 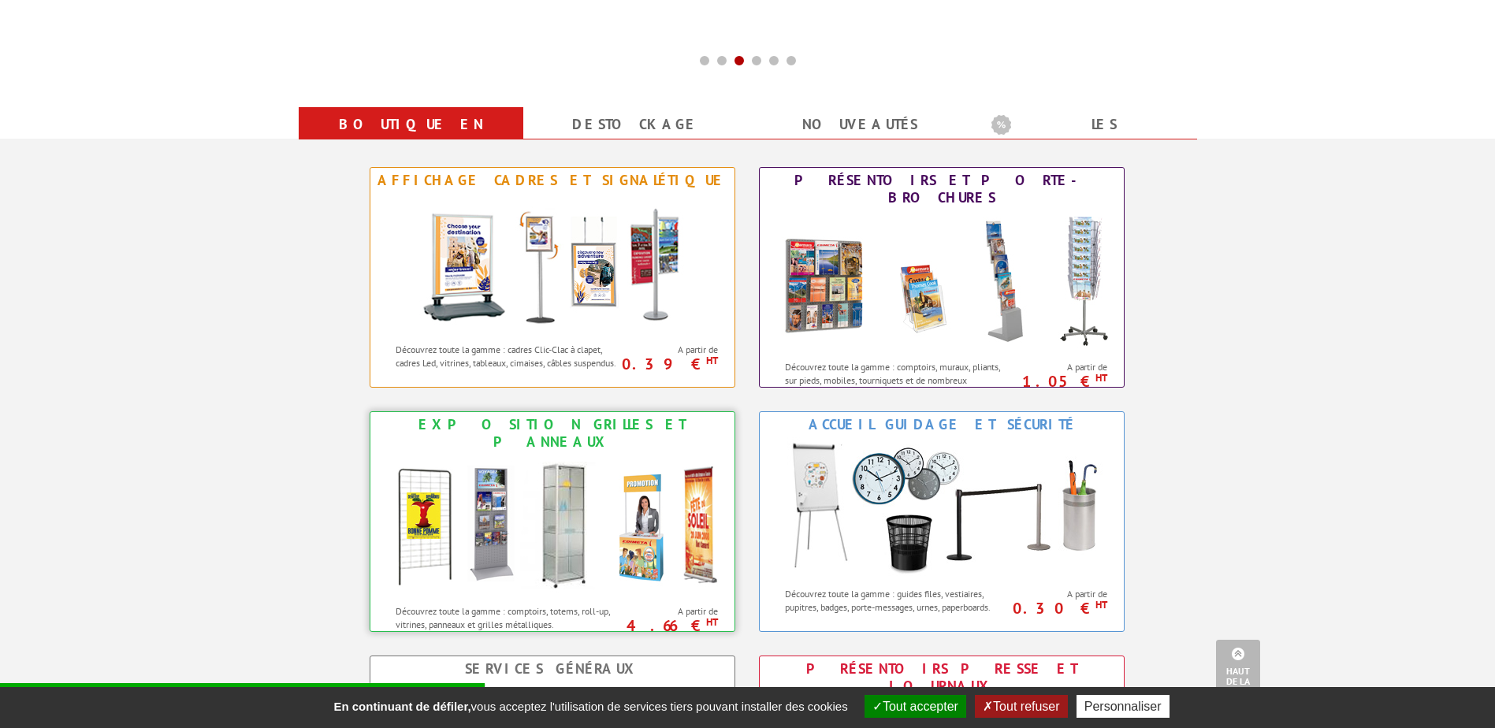 I want to click on a: Destockage, so click(x=635, y=125).